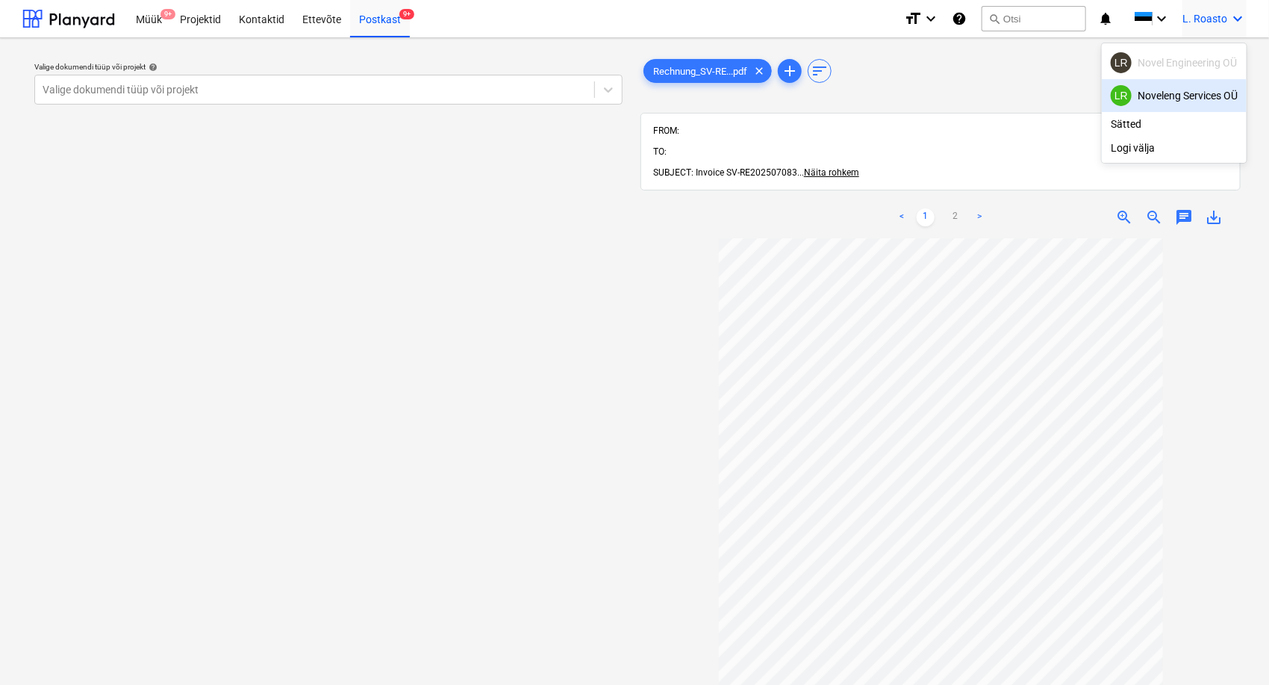 This screenshot has height=685, width=1269. What do you see at coordinates (1174, 124) in the screenshot?
I see `div: Sätted` at bounding box center [1174, 124].